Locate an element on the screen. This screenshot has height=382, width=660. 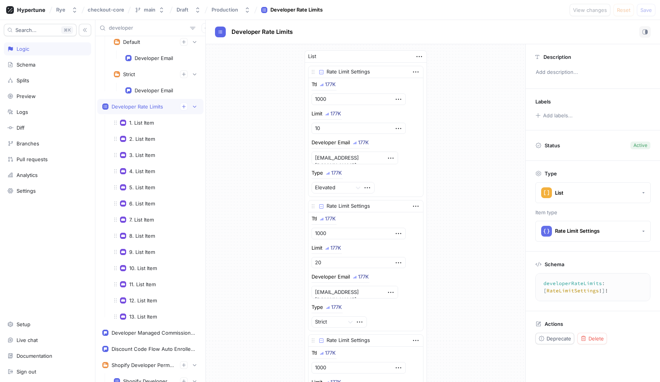
div: Branches is located at coordinates (28, 143).